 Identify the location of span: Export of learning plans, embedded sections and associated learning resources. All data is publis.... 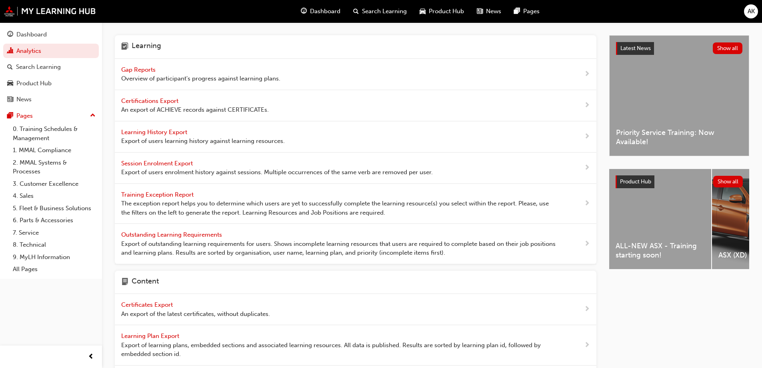
(340, 349).